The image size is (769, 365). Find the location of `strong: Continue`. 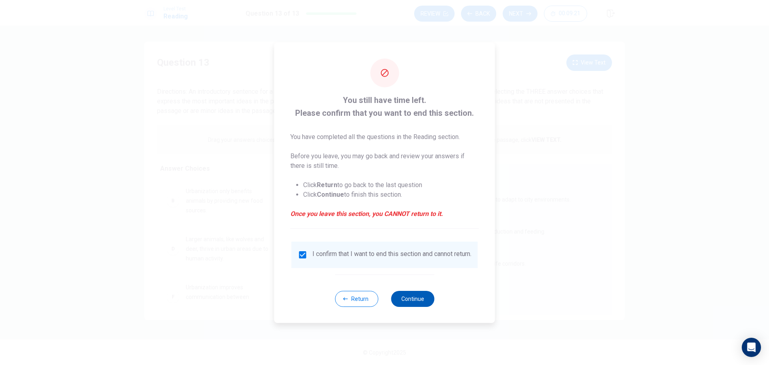

strong: Continue is located at coordinates (330, 194).